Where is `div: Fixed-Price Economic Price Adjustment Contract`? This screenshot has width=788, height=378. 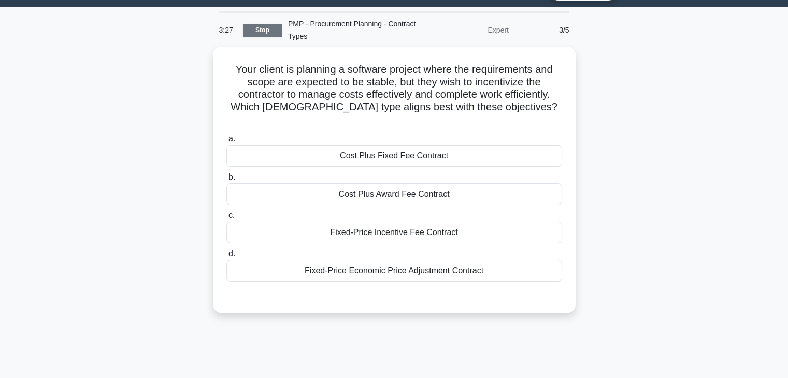
div: Fixed-Price Economic Price Adjustment Contract is located at coordinates (394, 271).